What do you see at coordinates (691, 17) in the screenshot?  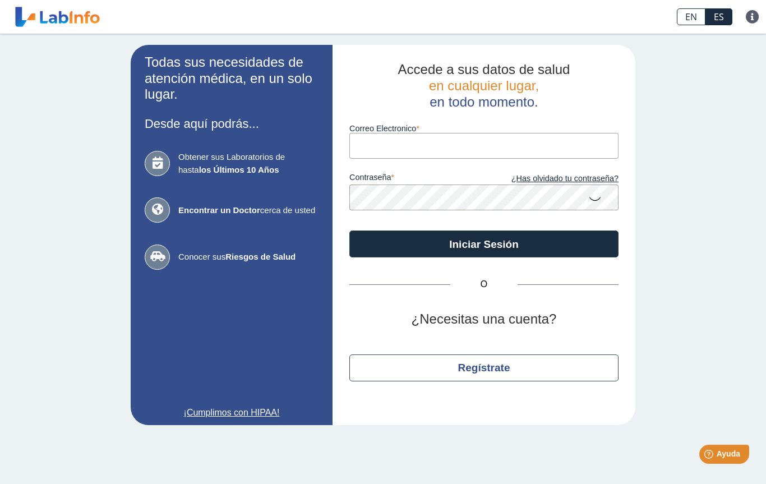 I see `a: EN` at bounding box center [691, 17].